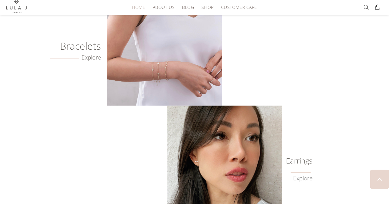 The width and height of the screenshot is (389, 204). What do you see at coordinates (207, 7) in the screenshot?
I see `span: Shop` at bounding box center [207, 7].